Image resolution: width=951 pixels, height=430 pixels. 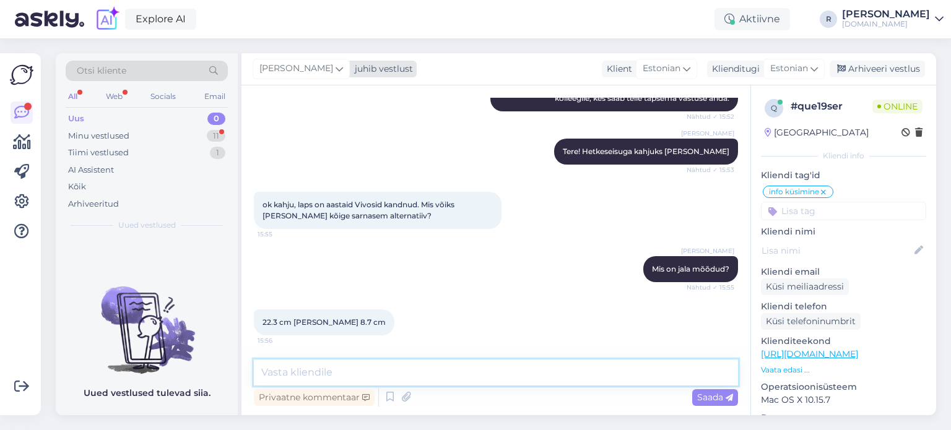 What do you see at coordinates (147, 320) in the screenshot?
I see `img: No chats` at bounding box center [147, 320].